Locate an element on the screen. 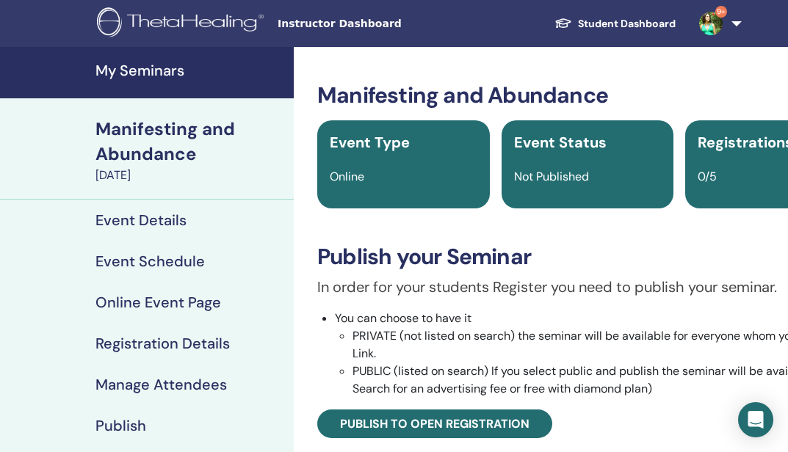 The width and height of the screenshot is (788, 452). h4: Publish is located at coordinates (120, 426).